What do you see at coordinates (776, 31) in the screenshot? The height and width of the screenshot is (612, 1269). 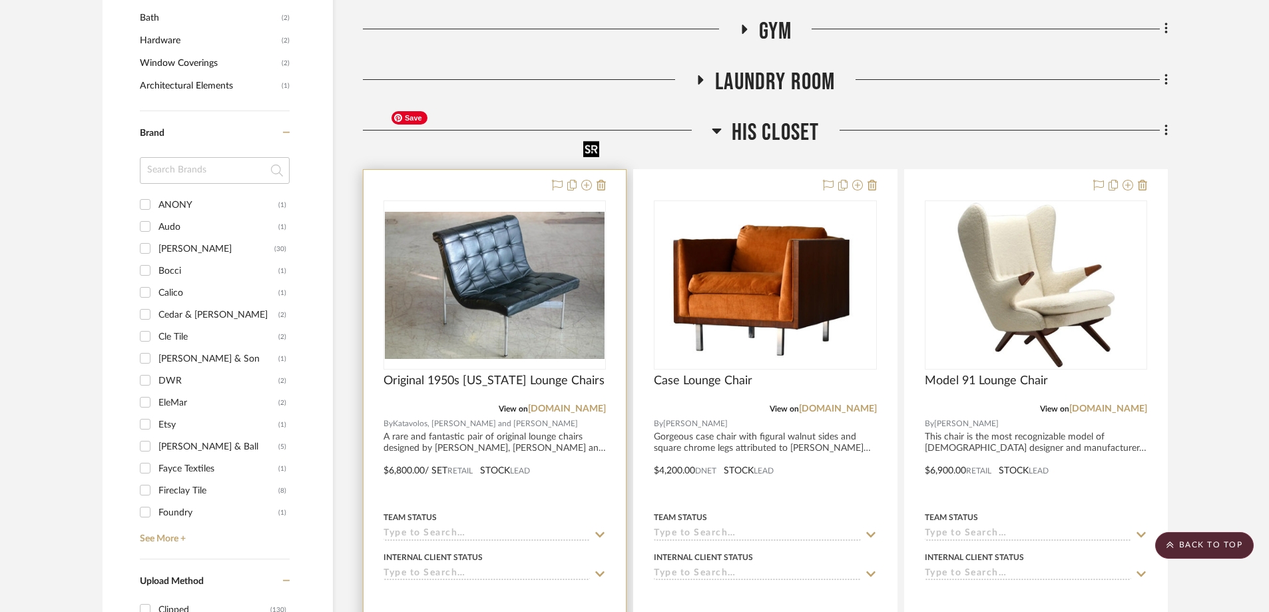 I see `span: Gym` at bounding box center [776, 31].